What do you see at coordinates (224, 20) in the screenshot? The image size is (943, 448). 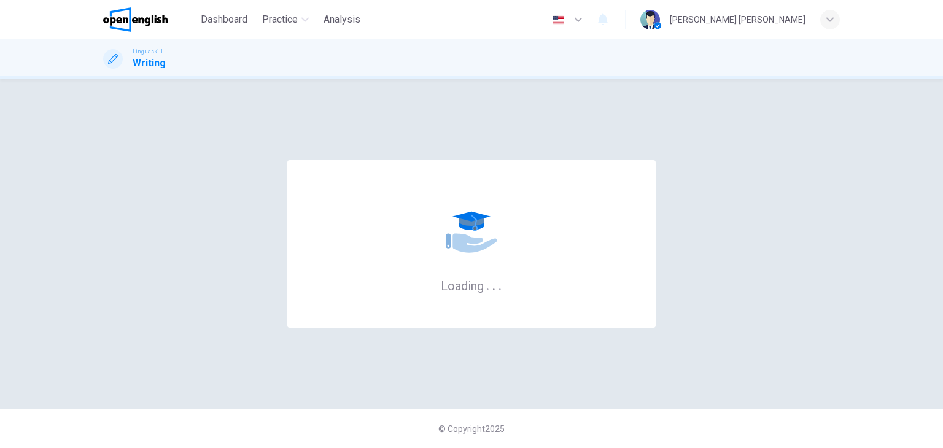 I see `a: Dashboard` at bounding box center [224, 20].